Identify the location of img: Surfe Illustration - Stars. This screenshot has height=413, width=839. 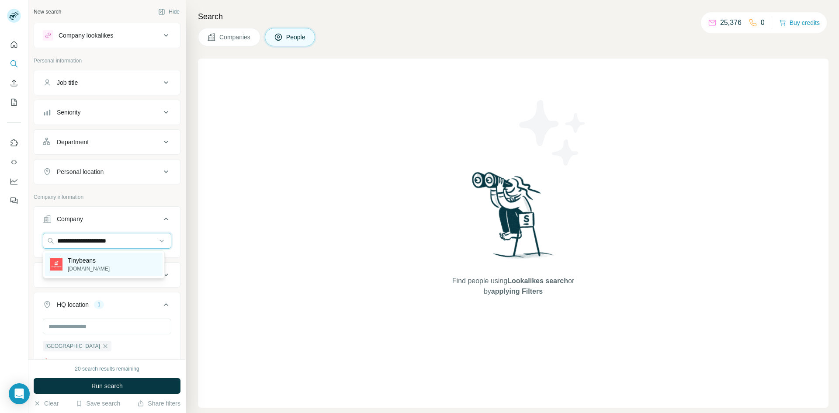
(553, 133).